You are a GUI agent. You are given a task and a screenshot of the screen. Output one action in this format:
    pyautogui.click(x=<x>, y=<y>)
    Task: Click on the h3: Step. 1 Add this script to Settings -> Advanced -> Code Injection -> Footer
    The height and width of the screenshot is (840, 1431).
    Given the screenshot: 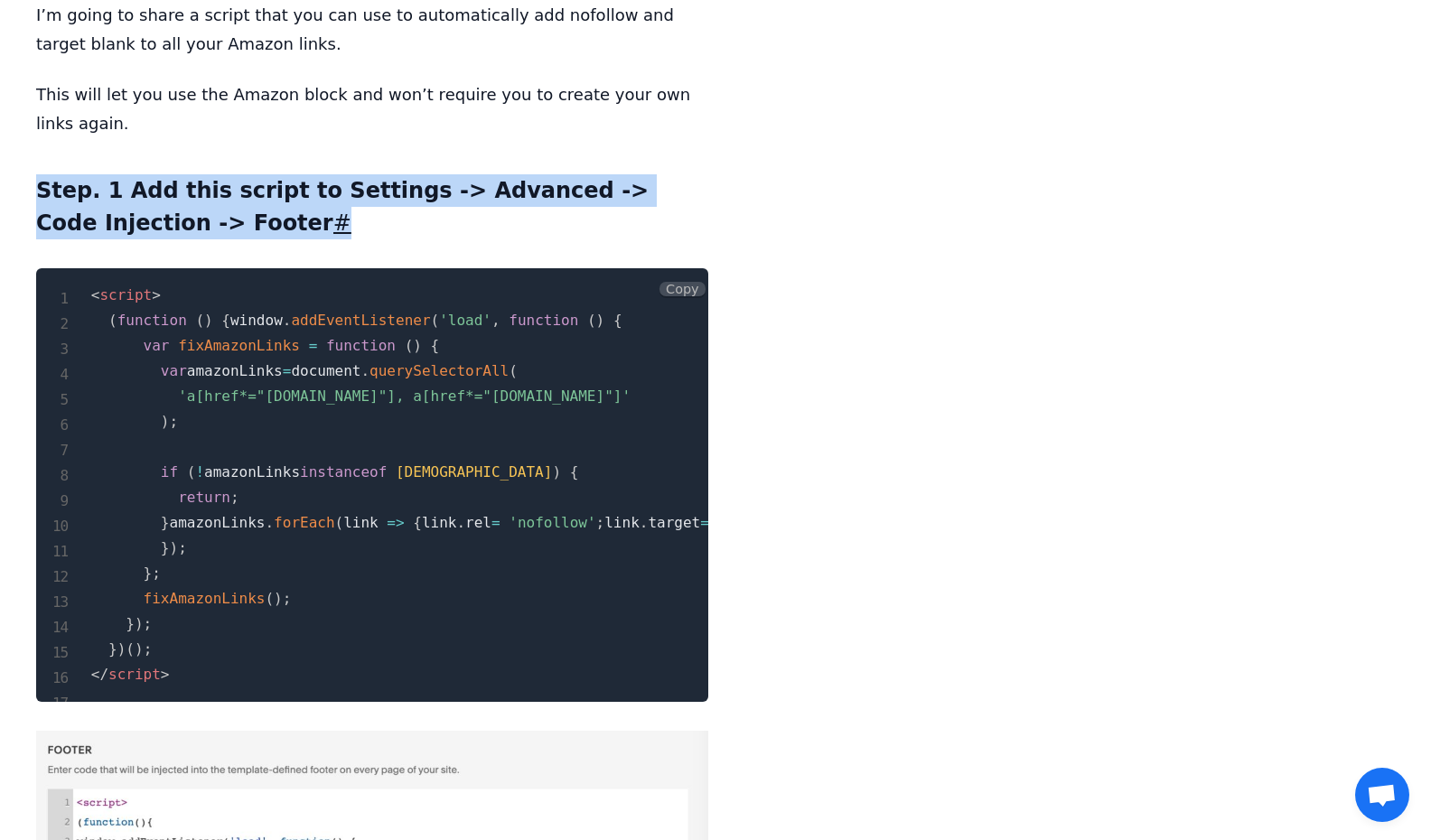 What is the action you would take?
    pyautogui.click(x=372, y=207)
    